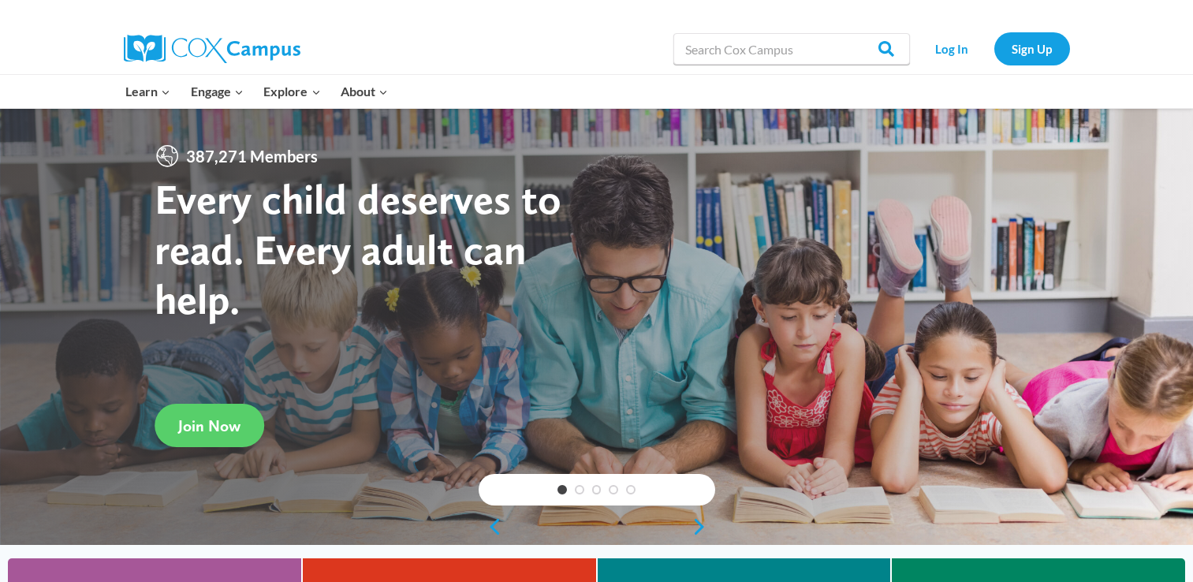 This screenshot has width=1193, height=582. What do you see at coordinates (147, 91) in the screenshot?
I see `span: Learn` at bounding box center [147, 91].